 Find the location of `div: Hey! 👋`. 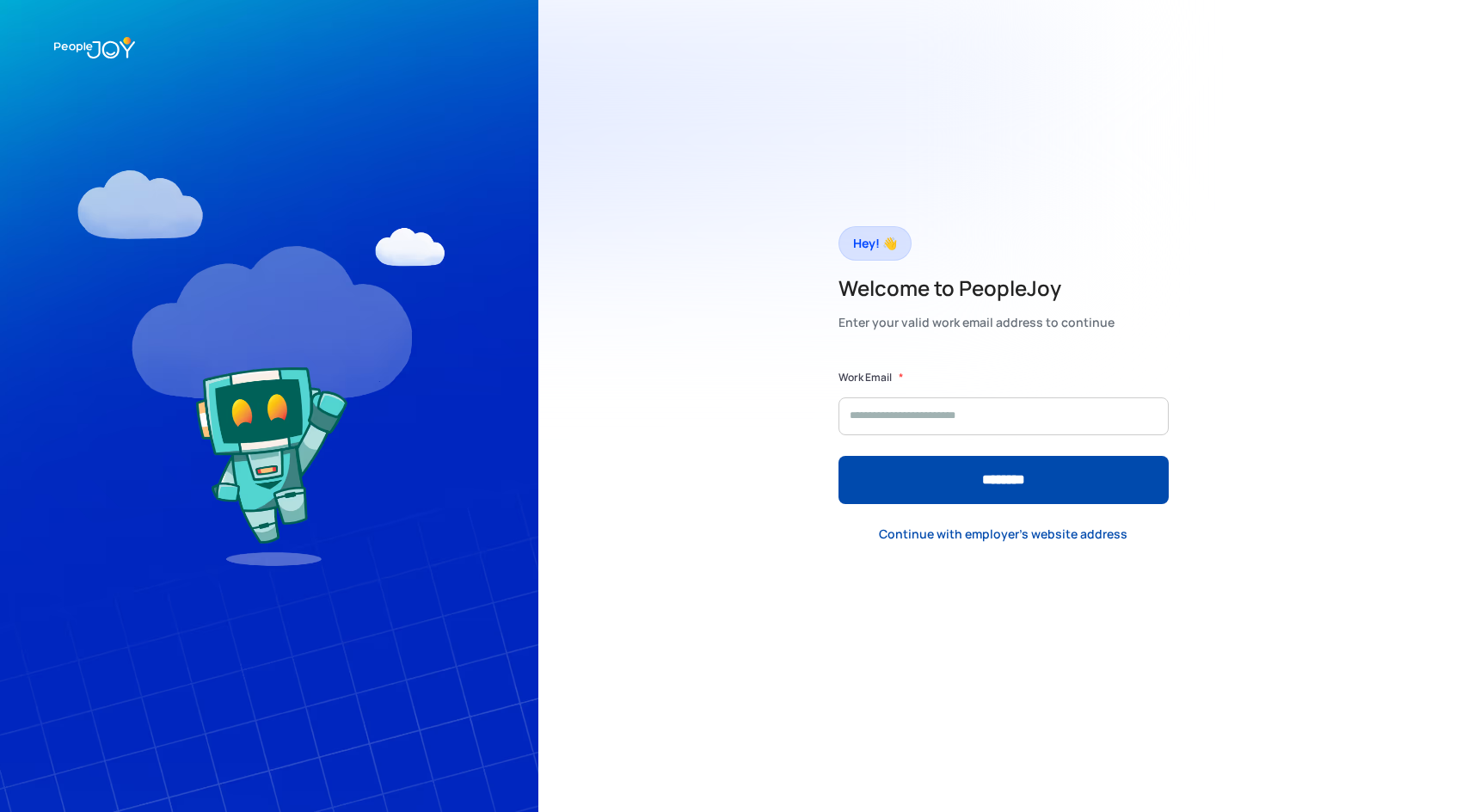

div: Hey! 👋 is located at coordinates (874, 243).